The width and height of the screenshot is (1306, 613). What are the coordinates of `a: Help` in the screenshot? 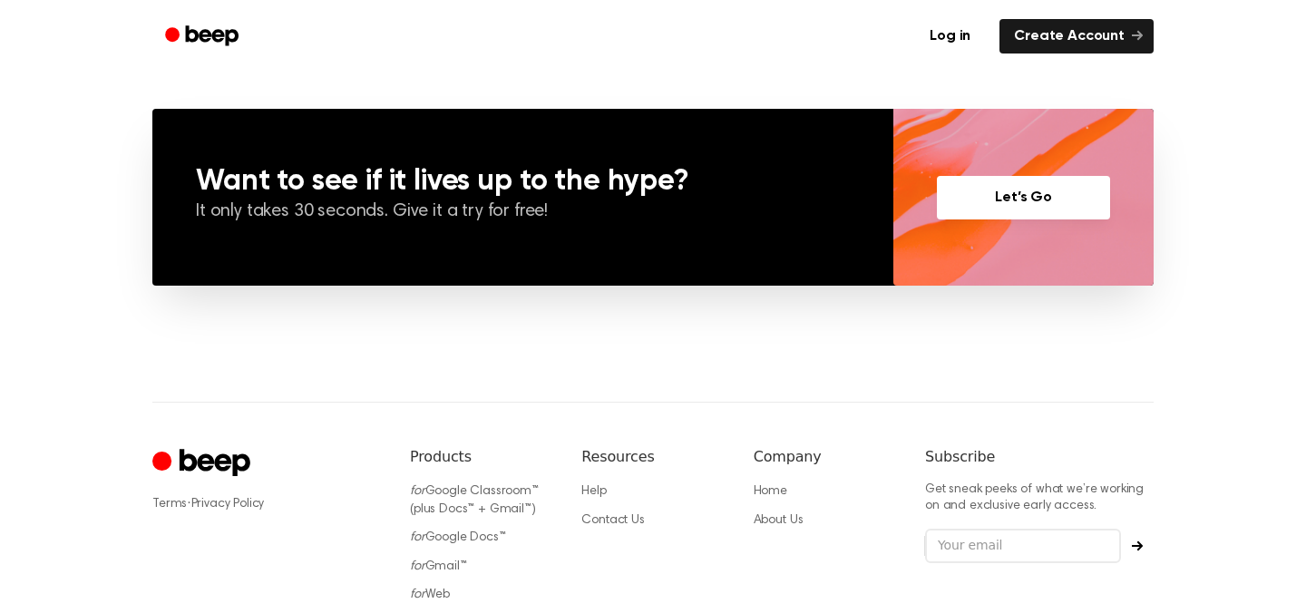 It's located at (593, 491).